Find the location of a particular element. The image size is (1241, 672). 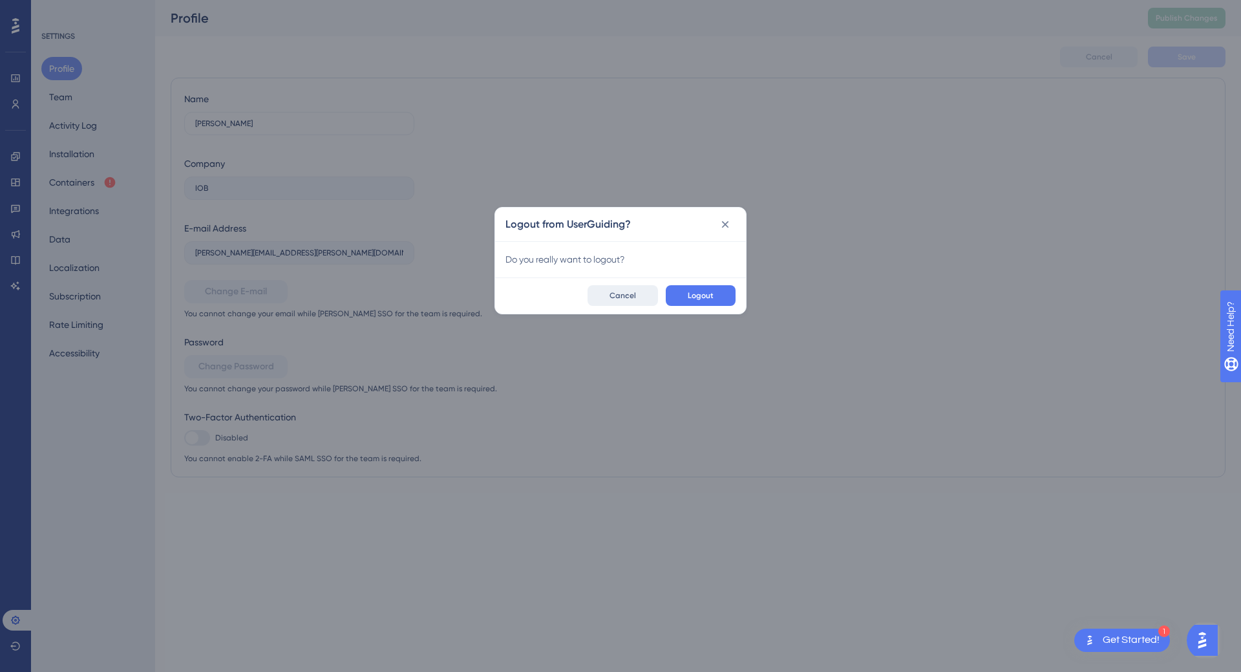

div: Open Get Started! checklist, remaining modules: 1 is located at coordinates (1122, 640).